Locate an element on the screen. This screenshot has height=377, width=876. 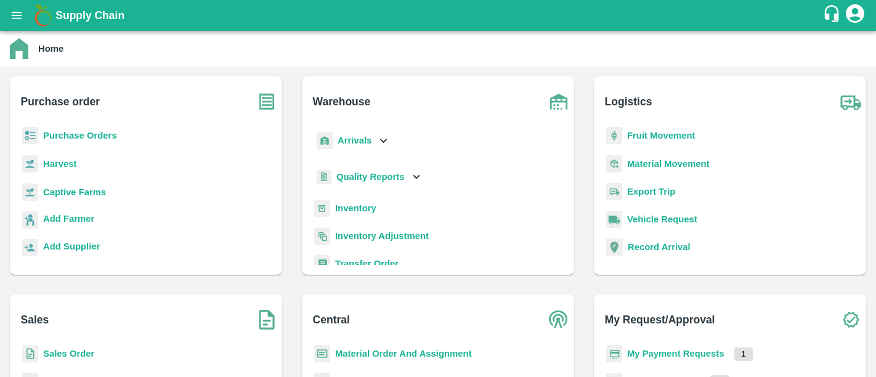
b: Transfer Order is located at coordinates (367, 264).